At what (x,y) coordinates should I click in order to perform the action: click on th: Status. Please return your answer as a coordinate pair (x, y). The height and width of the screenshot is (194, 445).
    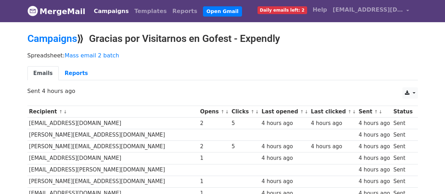
    Looking at the image, I should click on (403, 112).